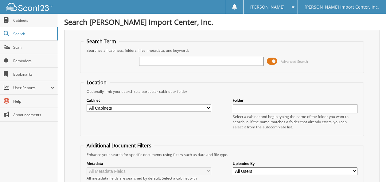  Describe the element at coordinates (149, 164) in the screenshot. I see `label: Metadata` at that location.